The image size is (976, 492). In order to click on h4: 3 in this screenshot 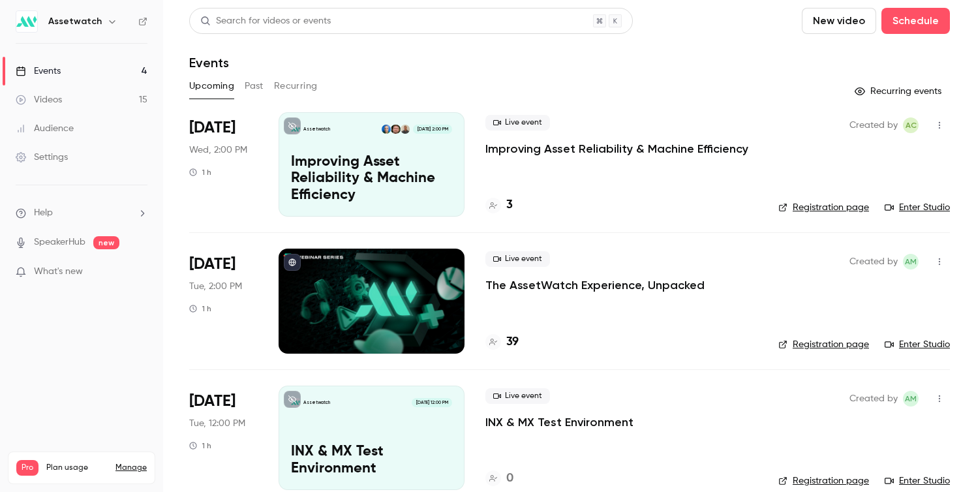, I will do `click(510, 205)`.